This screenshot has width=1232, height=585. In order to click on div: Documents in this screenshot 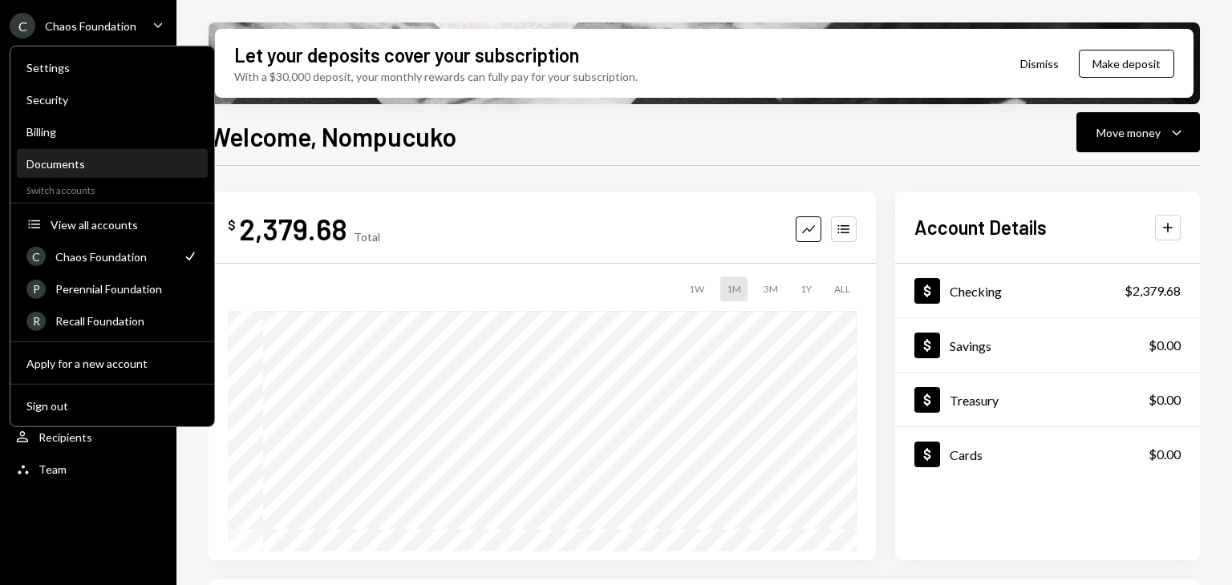, I will do `click(112, 164)`.